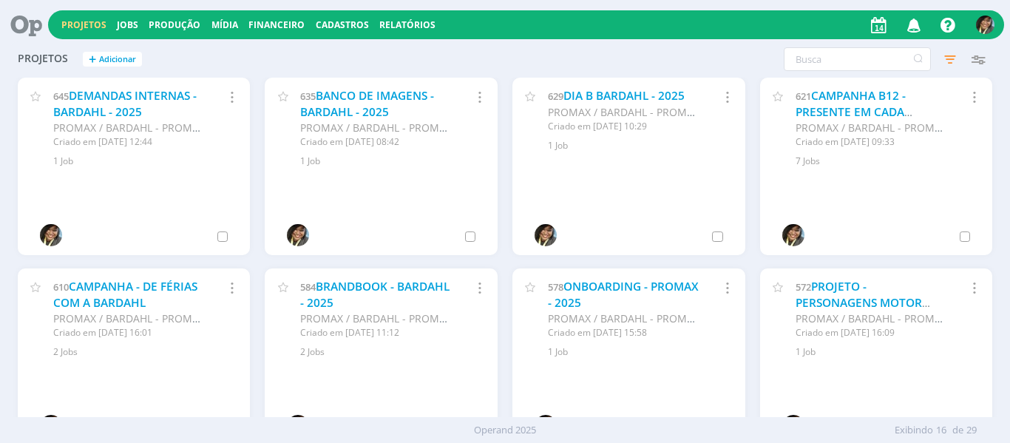  What do you see at coordinates (803, 96) in the screenshot?
I see `span: 621` at bounding box center [803, 96].